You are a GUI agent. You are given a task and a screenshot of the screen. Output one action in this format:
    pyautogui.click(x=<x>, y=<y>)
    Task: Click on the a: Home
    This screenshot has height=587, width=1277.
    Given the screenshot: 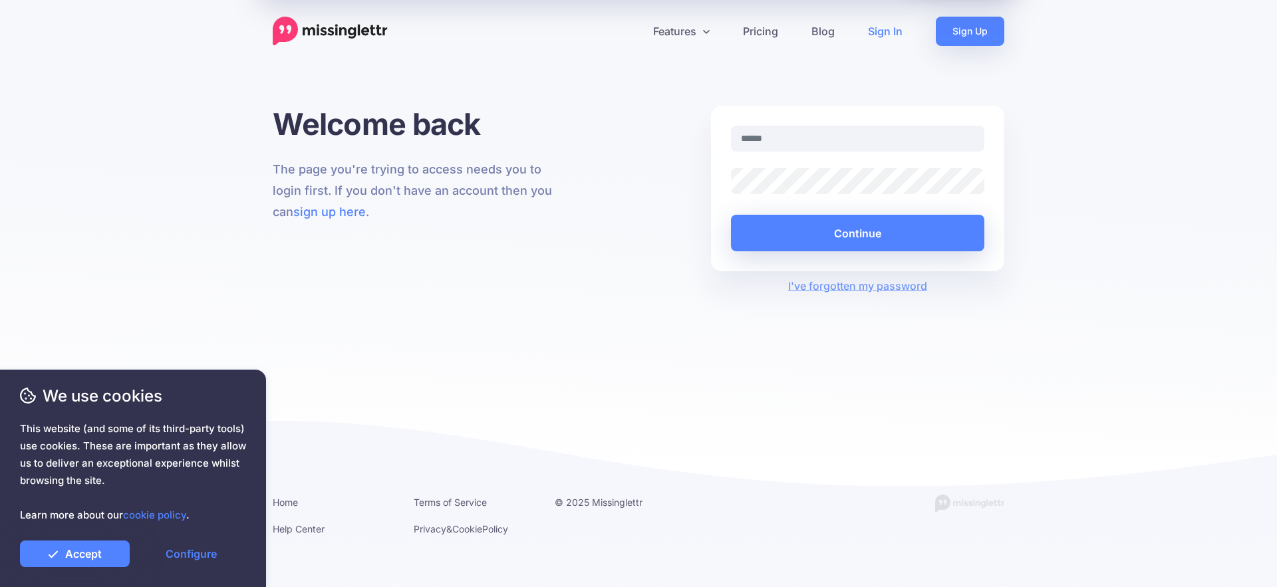 What is the action you would take?
    pyautogui.click(x=285, y=502)
    